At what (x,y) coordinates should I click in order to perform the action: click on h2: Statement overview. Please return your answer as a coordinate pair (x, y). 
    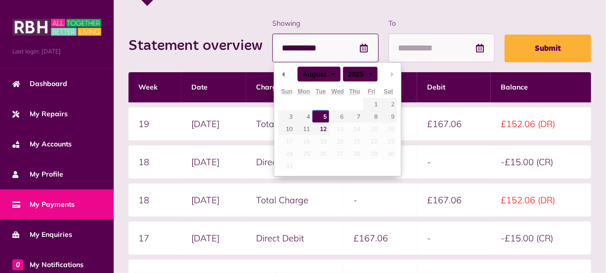
    Looking at the image, I should click on (200, 46).